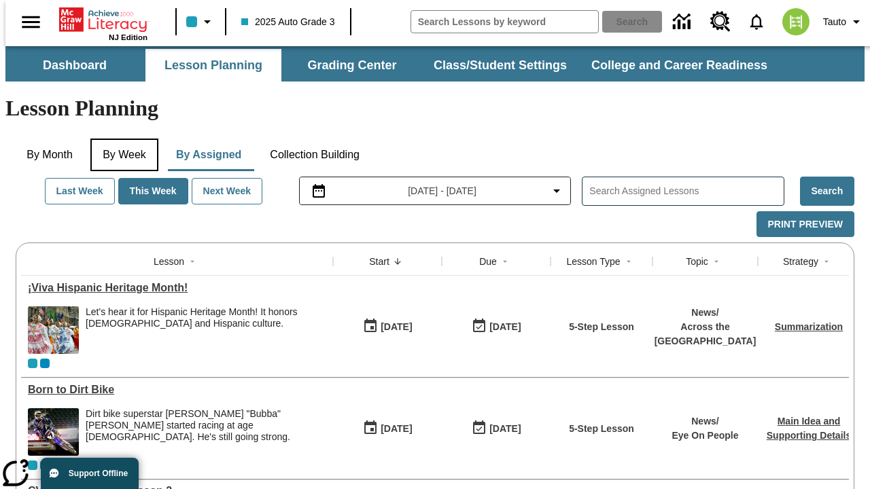 Image resolution: width=870 pixels, height=489 pixels. Describe the element at coordinates (805, 224) in the screenshot. I see `button: Print Preview` at that location.